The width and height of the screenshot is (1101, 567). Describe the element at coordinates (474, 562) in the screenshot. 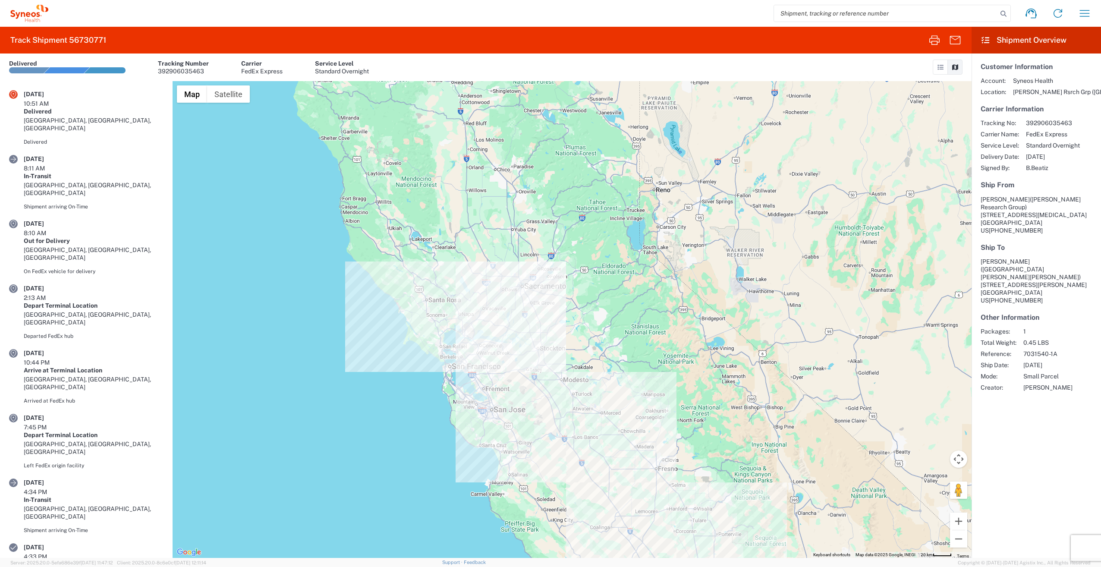

I see `a: Feedback` at that location.